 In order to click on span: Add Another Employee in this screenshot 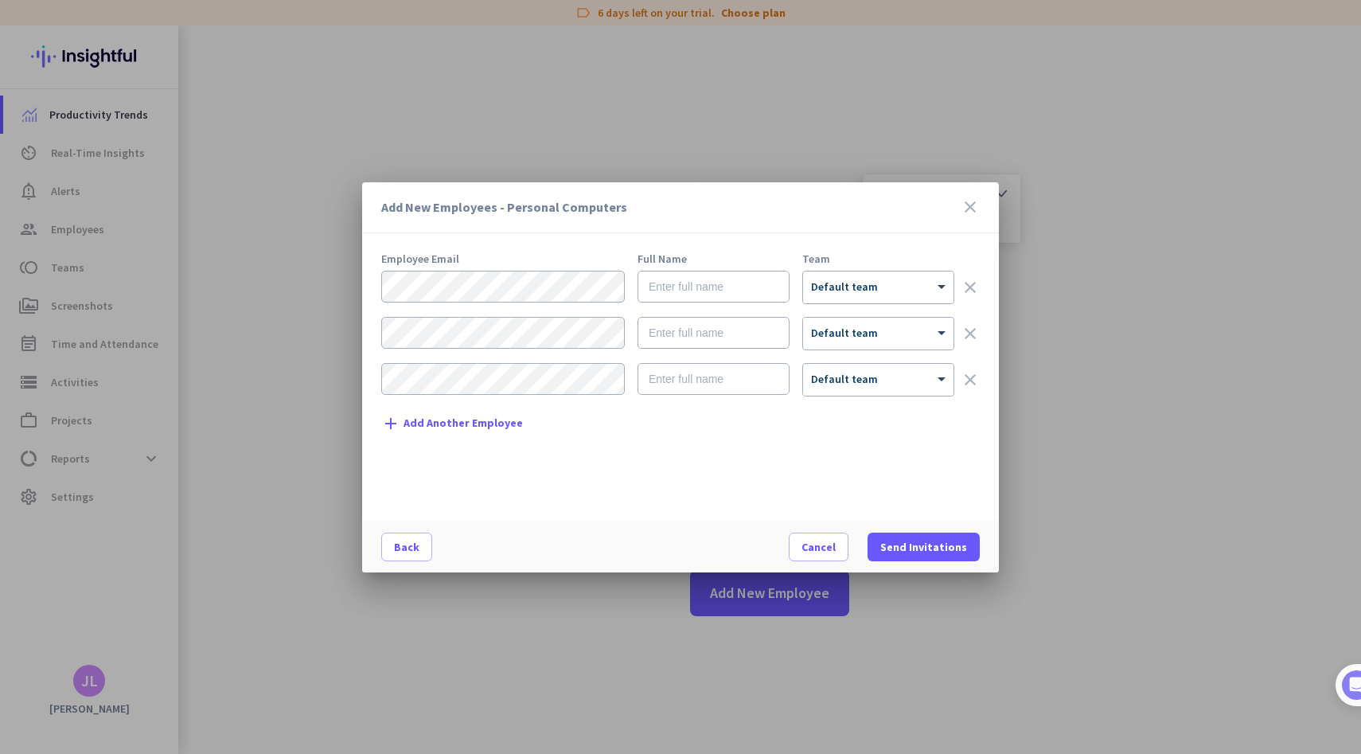, I will do `click(463, 423)`.